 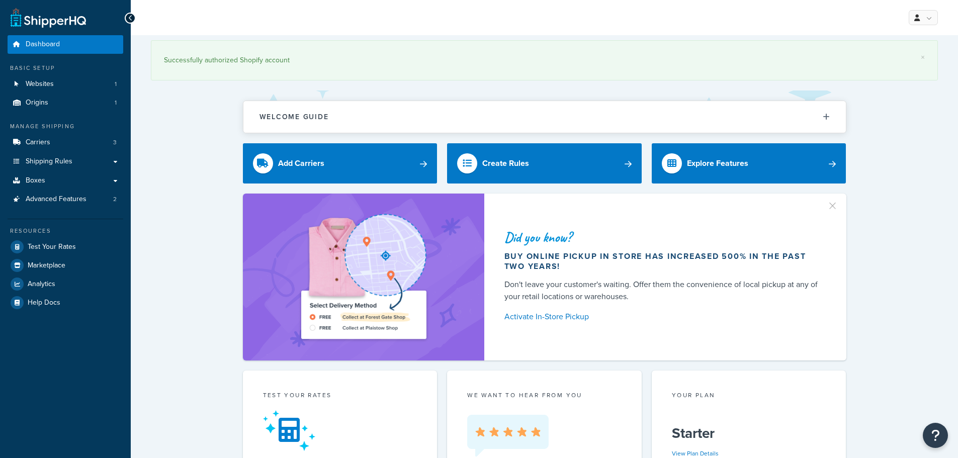 What do you see at coordinates (695, 453) in the screenshot?
I see `a: View Plan Details` at bounding box center [695, 453].